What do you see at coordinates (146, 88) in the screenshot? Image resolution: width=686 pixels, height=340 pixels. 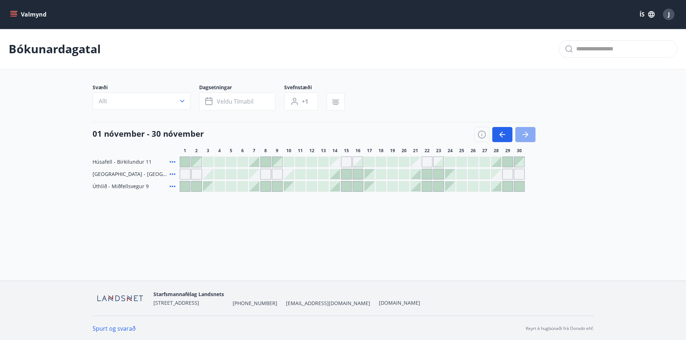 I see `span: Svæði` at bounding box center [146, 88].